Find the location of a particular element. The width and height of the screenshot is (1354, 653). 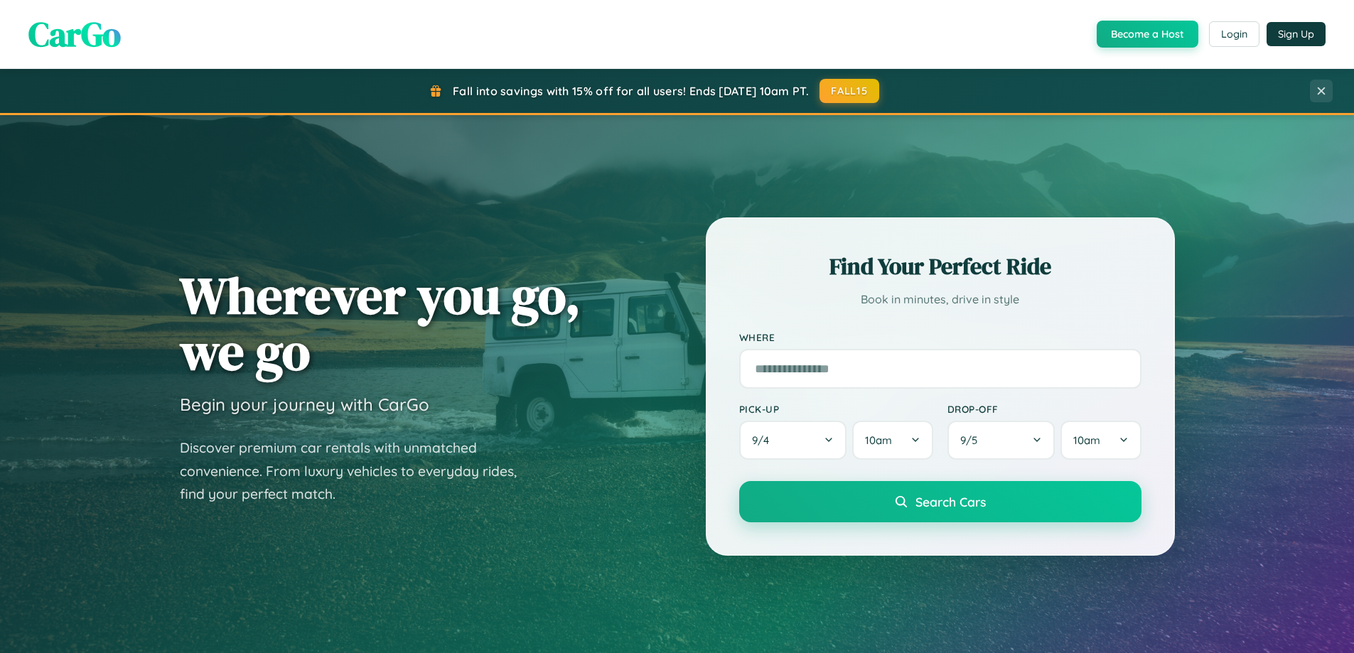

span: CarGo is located at coordinates (75, 34).